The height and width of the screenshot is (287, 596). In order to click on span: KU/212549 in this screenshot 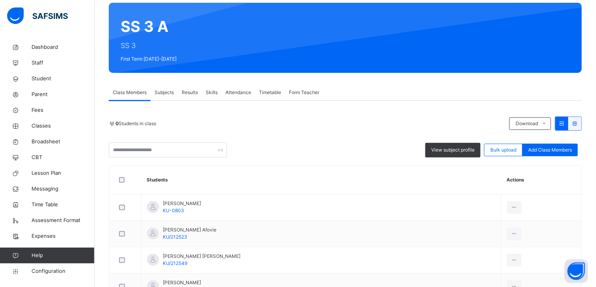, I will do `click(175, 263)`.